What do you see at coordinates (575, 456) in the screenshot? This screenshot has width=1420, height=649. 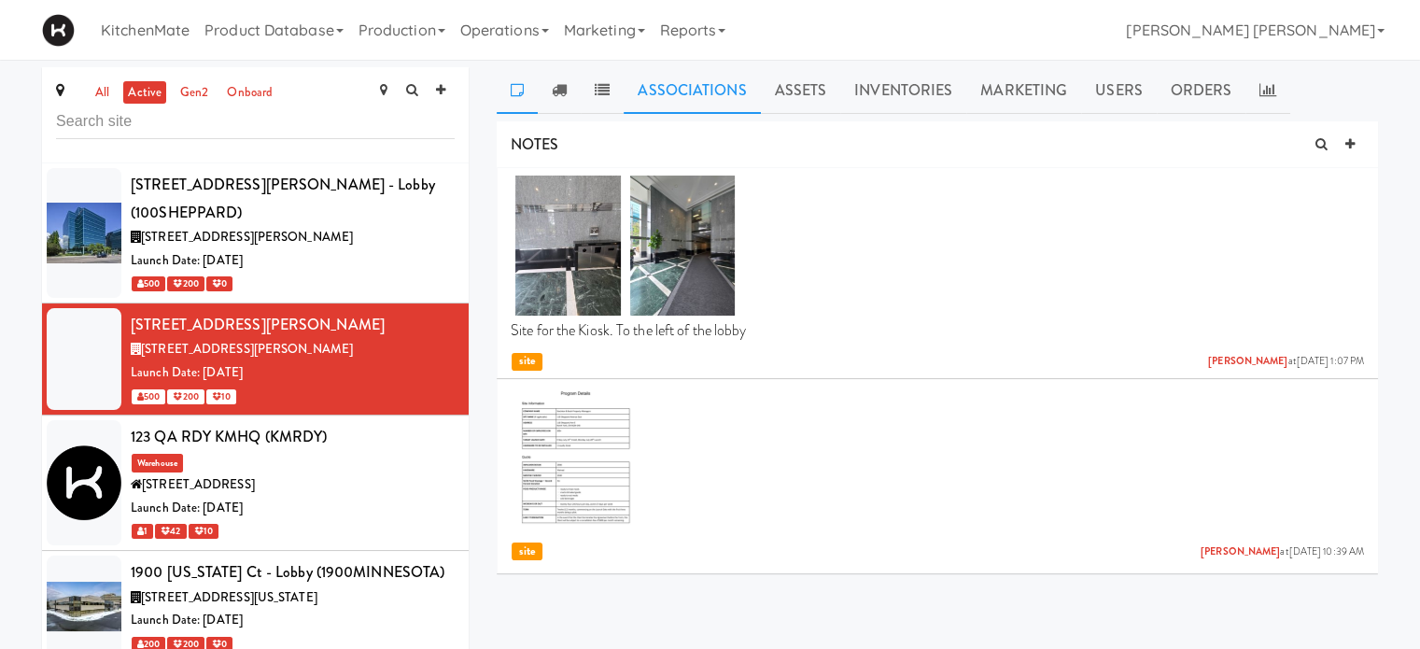 I see `img: bxoibeonwcnlmkzesgou.png` at bounding box center [575, 456].